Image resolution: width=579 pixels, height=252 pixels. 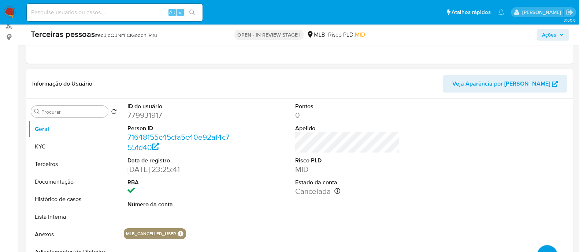 I want to click on dt: Apelido, so click(x=348, y=129).